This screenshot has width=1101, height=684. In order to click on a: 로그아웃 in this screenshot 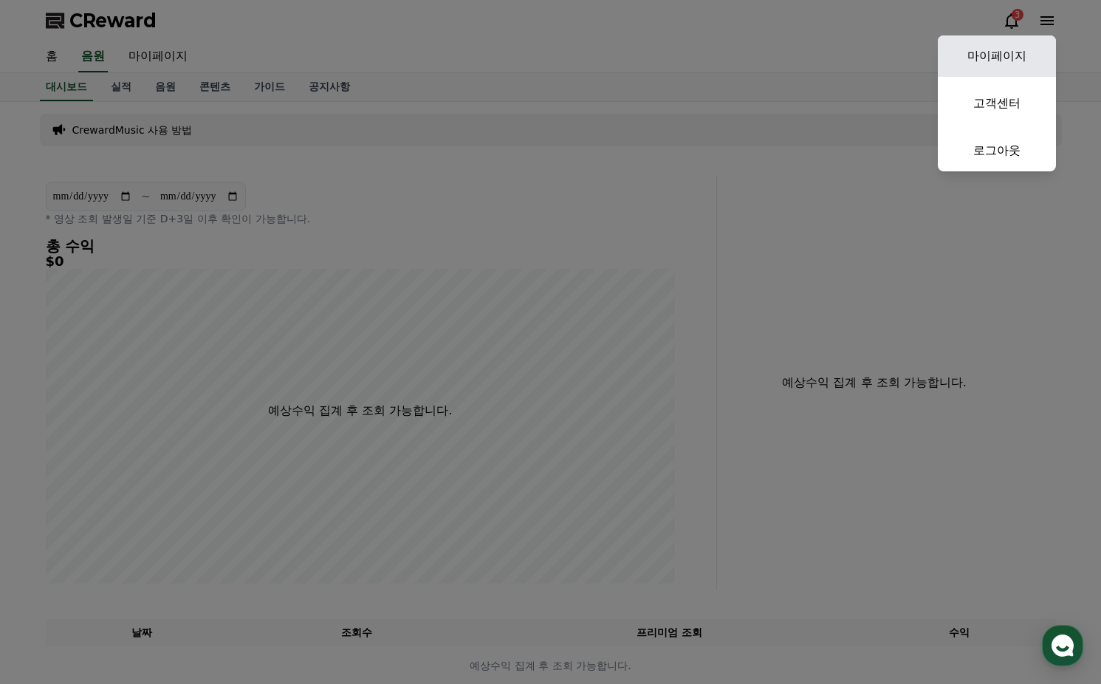, I will do `click(997, 151)`.